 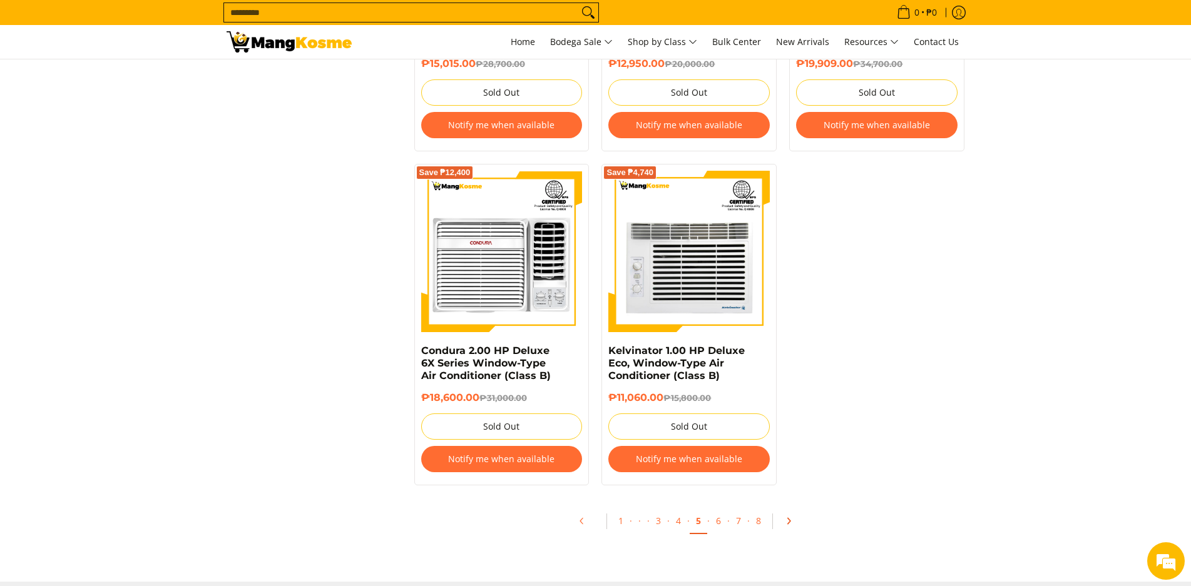 I want to click on a: 1, so click(x=621, y=521).